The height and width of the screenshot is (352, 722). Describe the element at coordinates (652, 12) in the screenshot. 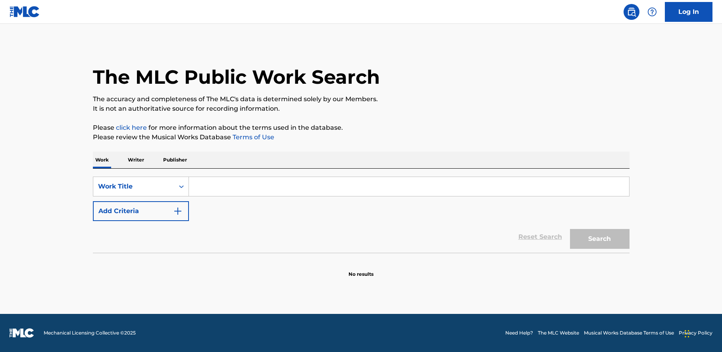

I see `img: help` at that location.